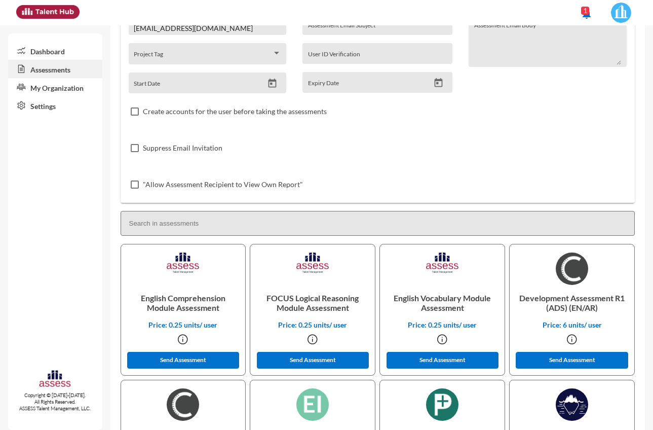 This screenshot has width=653, height=430. Describe the element at coordinates (183, 303) in the screenshot. I see `p: English Comprehension Module Assessment` at that location.